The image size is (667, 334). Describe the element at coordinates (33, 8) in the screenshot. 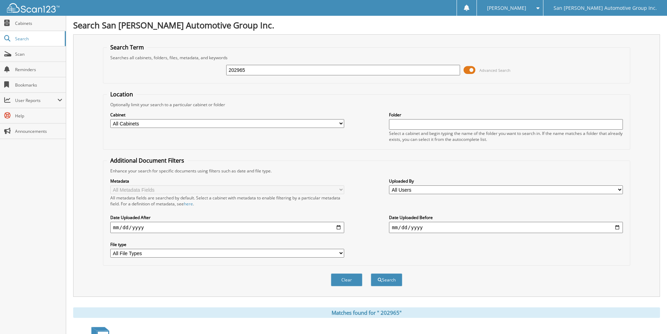

I see `img: scan123-logo-white.svg` at that location.